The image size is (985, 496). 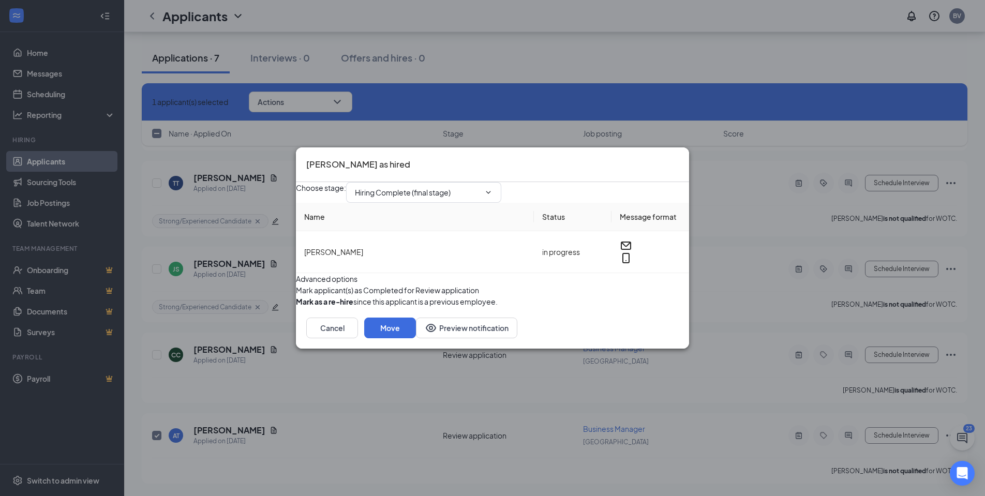 What do you see at coordinates (390, 328) in the screenshot?
I see `button: Move` at bounding box center [390, 328].